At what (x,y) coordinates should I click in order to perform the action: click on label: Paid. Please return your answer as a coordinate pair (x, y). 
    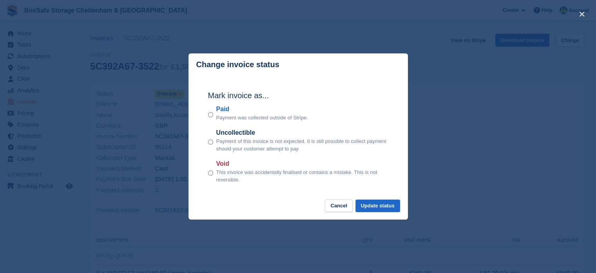
    Looking at the image, I should click on (262, 109).